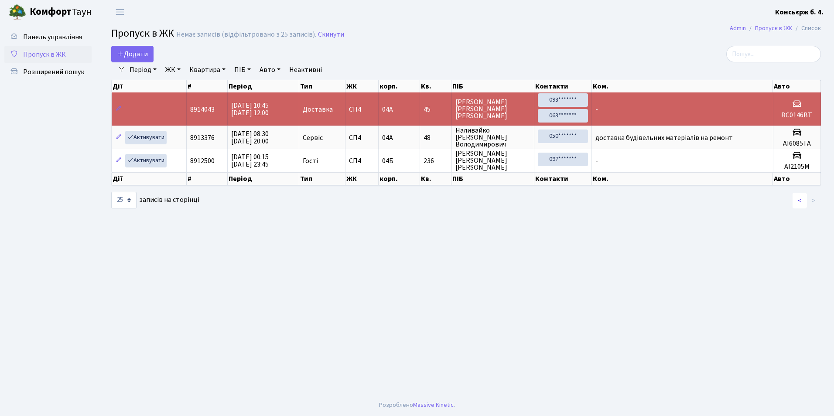 Image resolution: width=834 pixels, height=416 pixels. Describe the element at coordinates (61, 12) in the screenshot. I see `span: Таун` at that location.